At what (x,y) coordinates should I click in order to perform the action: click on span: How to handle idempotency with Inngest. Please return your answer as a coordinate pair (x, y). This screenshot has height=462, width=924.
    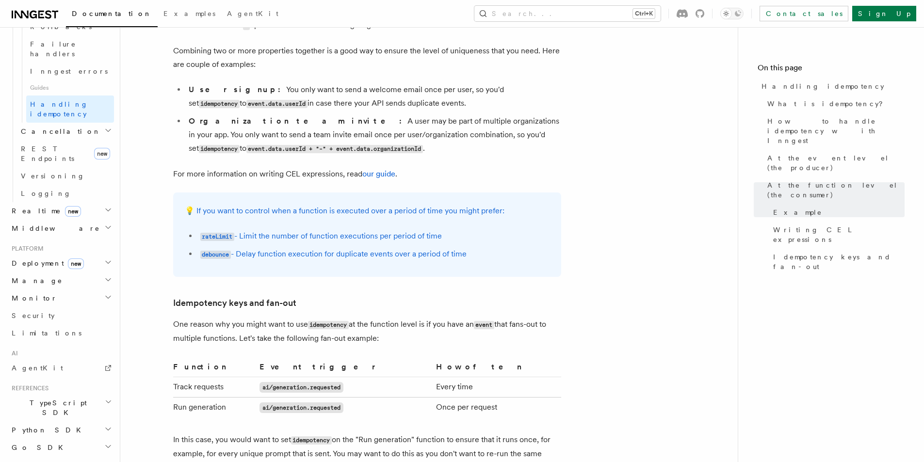
    Looking at the image, I should click on (835, 131).